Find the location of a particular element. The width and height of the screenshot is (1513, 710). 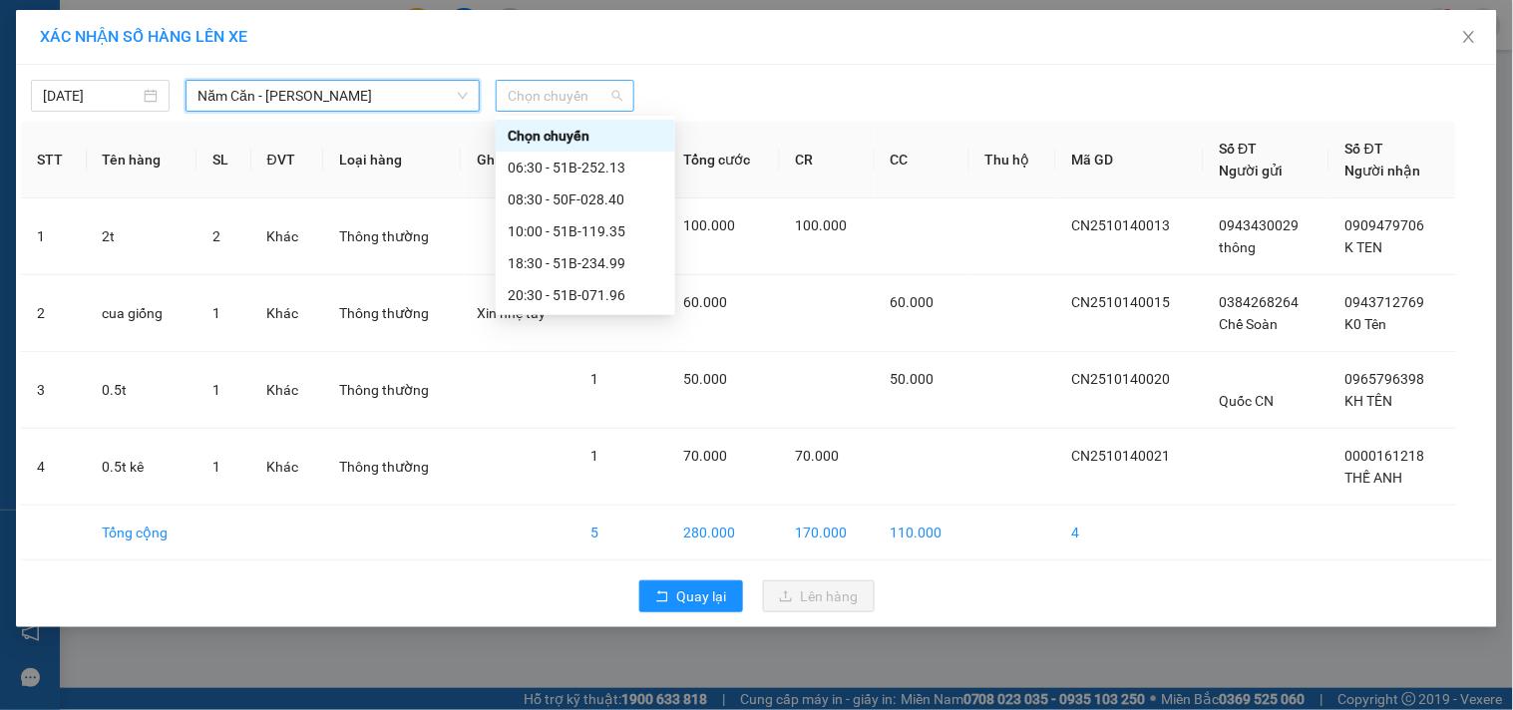

th: Mã GD is located at coordinates (1130, 160).